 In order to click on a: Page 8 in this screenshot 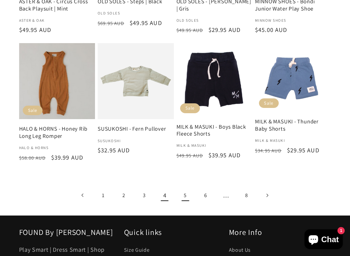, I will do `click(246, 195)`.